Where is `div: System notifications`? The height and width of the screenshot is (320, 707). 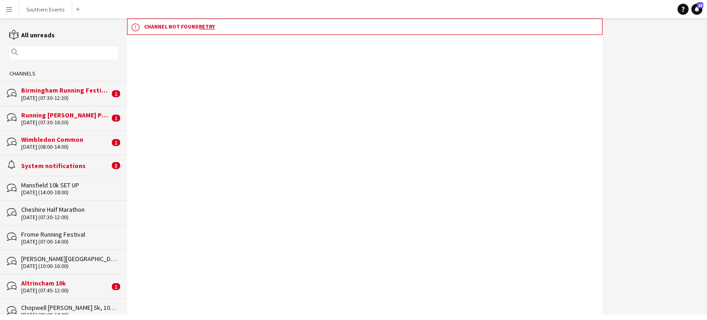 div: System notifications is located at coordinates (65, 166).